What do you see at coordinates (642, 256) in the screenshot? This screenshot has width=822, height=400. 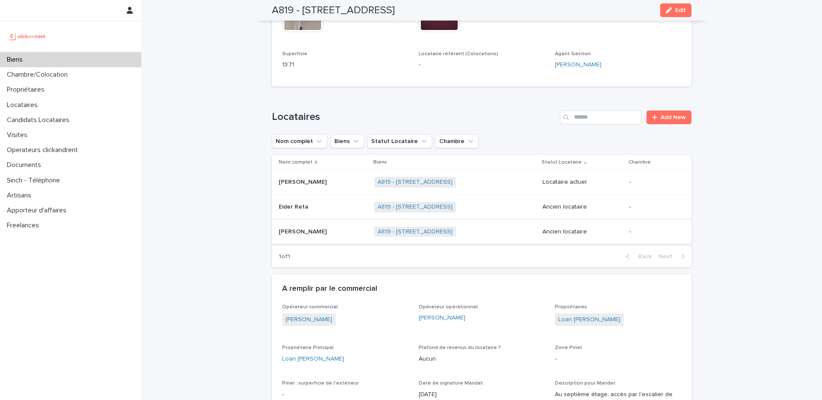 I see `span: Back` at bounding box center [642, 256].